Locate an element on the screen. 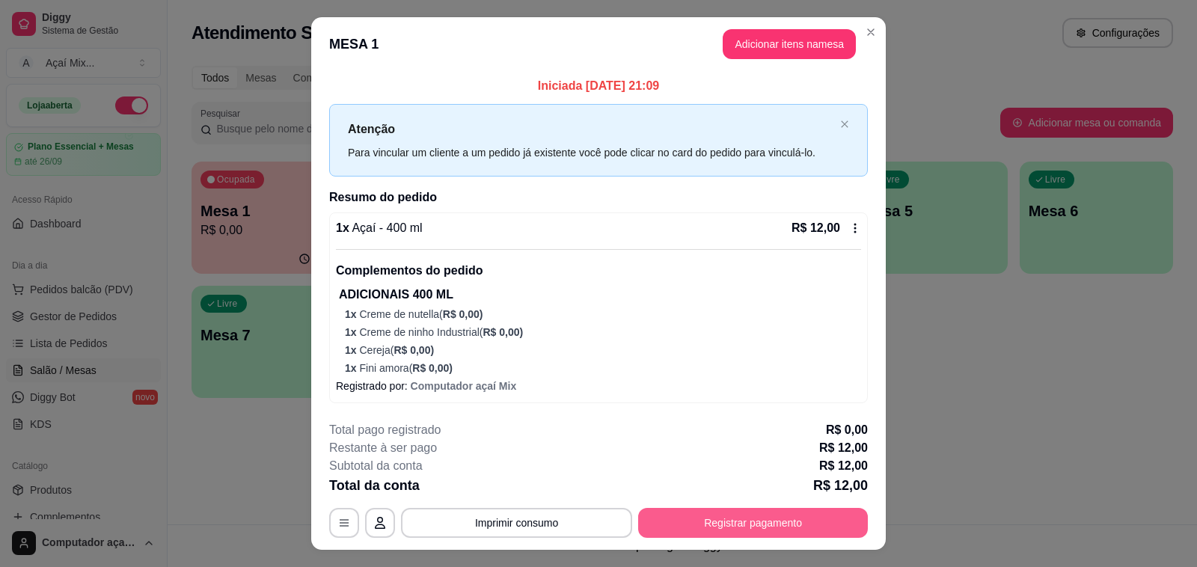 The image size is (1197, 567). span: Açaí - 400 ml is located at coordinates (386, 227).